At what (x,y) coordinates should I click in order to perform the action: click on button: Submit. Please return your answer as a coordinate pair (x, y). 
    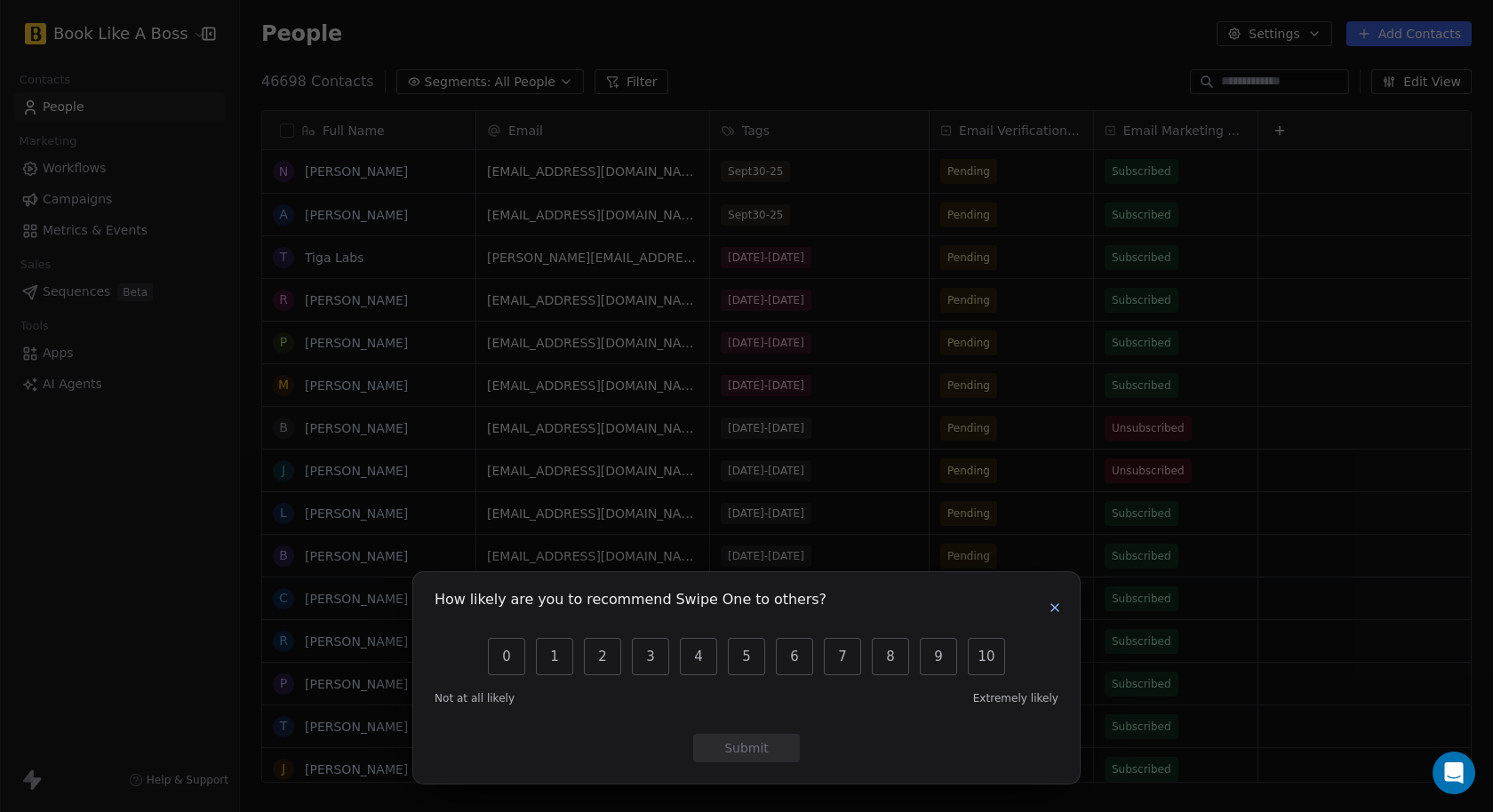
    Looking at the image, I should click on (746, 748).